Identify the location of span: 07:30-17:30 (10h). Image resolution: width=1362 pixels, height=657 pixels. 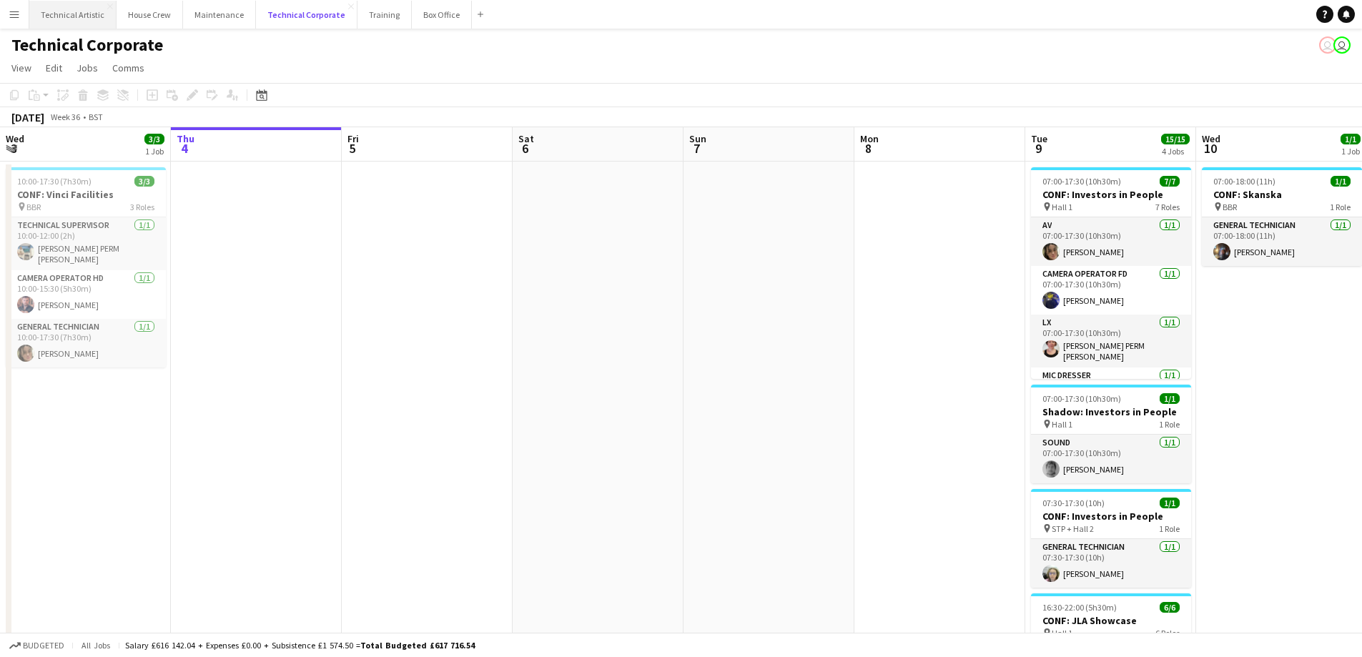
(1073, 503).